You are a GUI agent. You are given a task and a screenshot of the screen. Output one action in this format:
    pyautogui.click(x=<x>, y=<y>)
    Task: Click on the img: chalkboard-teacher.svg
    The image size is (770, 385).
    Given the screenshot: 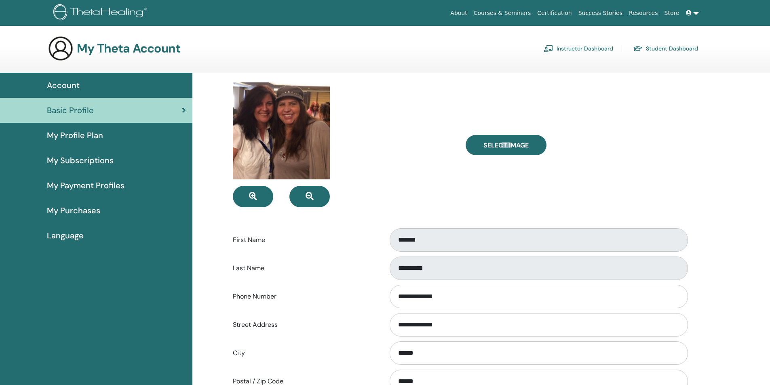 What is the action you would take?
    pyautogui.click(x=548, y=48)
    